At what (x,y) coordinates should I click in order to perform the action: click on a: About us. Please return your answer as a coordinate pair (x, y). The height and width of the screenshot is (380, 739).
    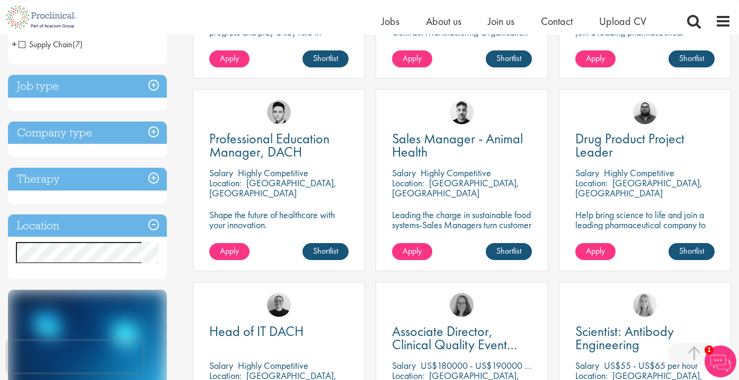
    Looking at the image, I should click on (444, 21).